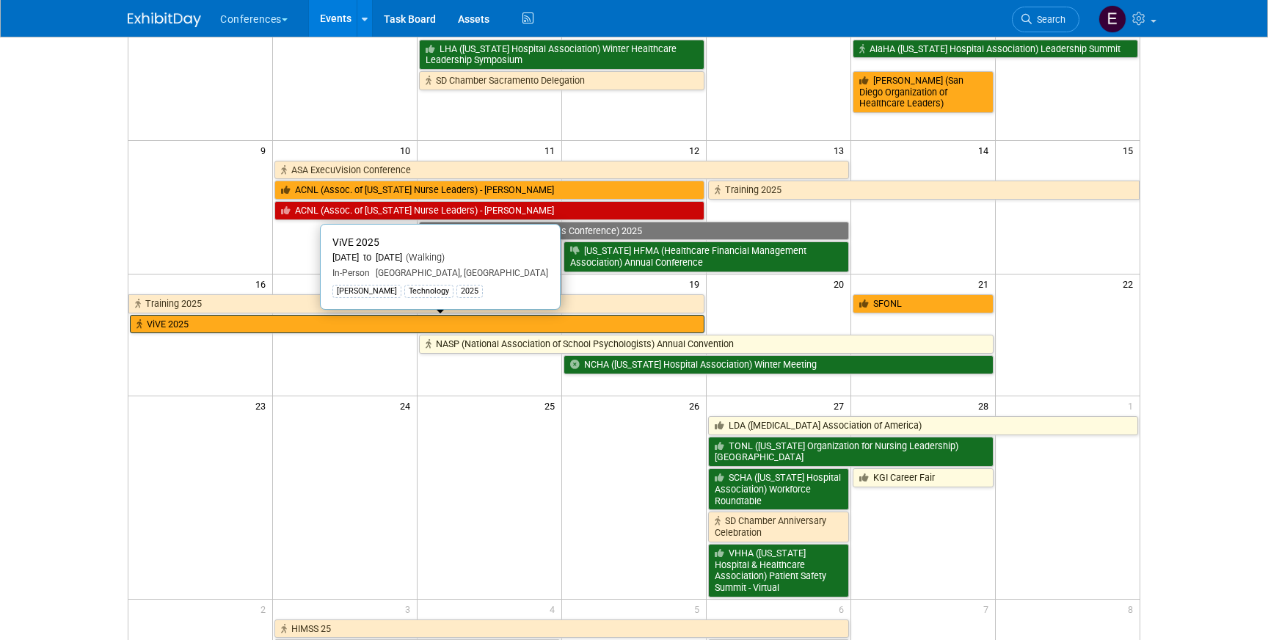  What do you see at coordinates (1130, 283) in the screenshot?
I see `span: 22` at bounding box center [1130, 283].